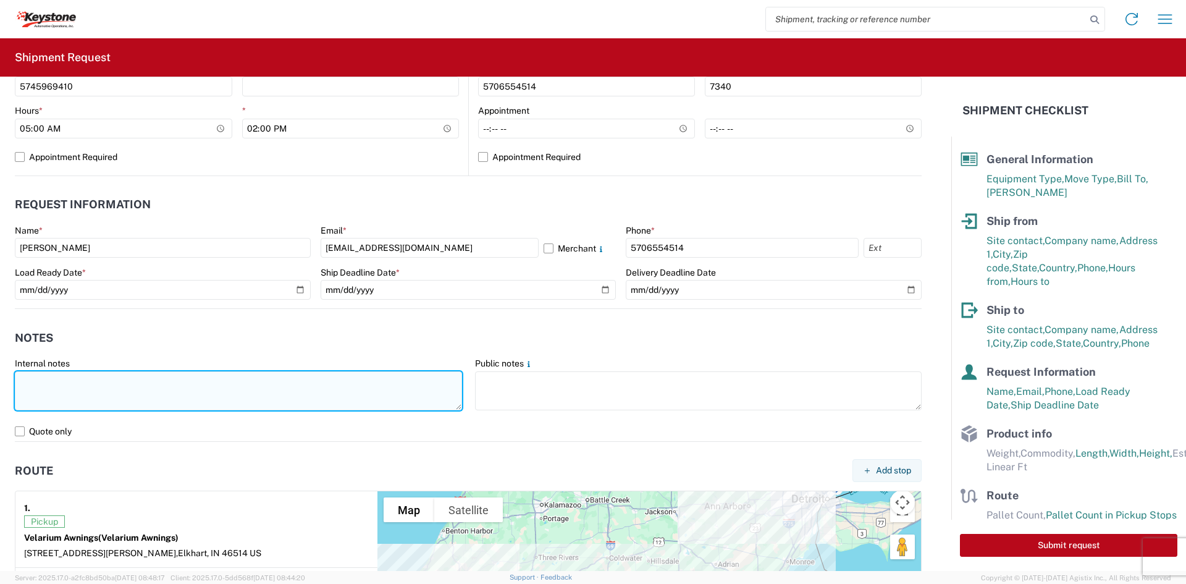 This screenshot has width=1186, height=584. I want to click on h2: Shipment Request, so click(62, 57).